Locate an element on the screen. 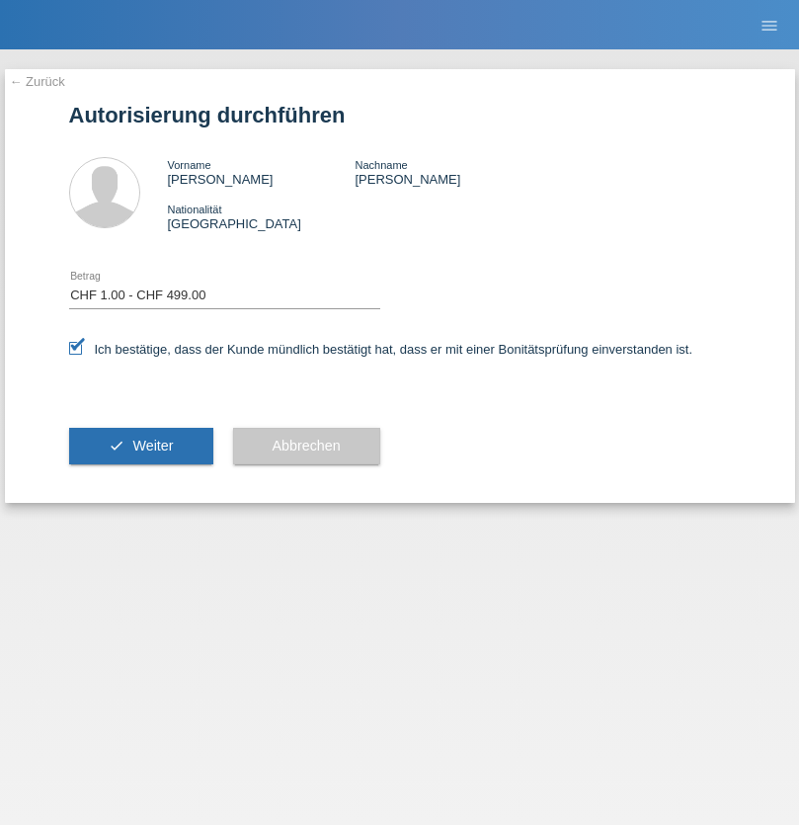 Image resolution: width=799 pixels, height=825 pixels. span: Weiter is located at coordinates (152, 446).